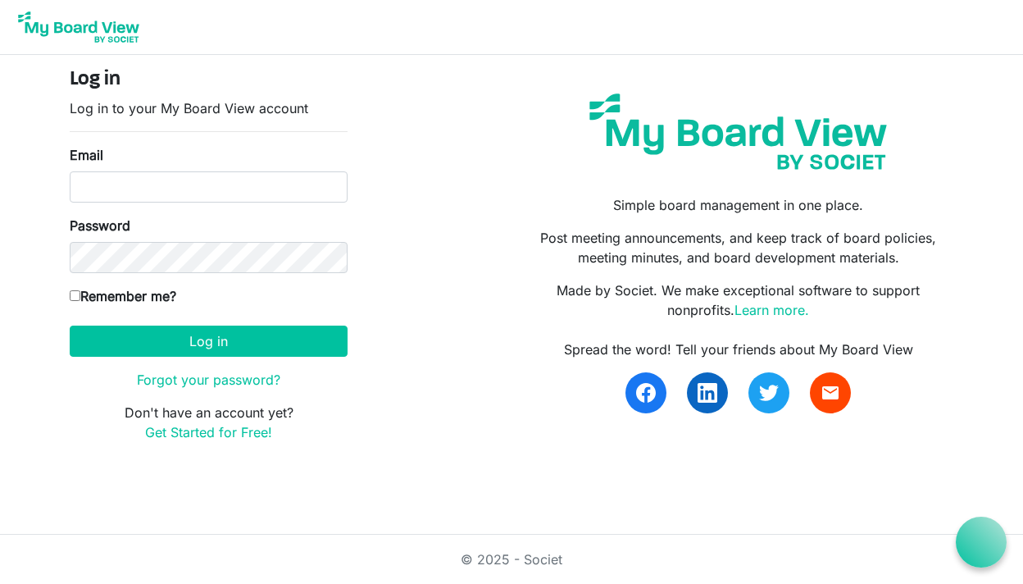 Image resolution: width=1023 pixels, height=584 pixels. I want to click on a: © 2025 - Societ, so click(512, 559).